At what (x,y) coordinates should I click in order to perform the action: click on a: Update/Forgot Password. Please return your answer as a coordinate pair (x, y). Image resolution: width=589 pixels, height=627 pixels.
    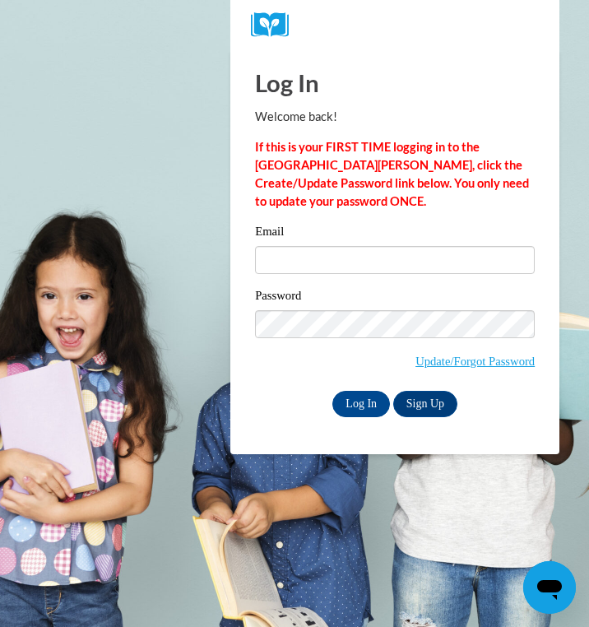
    Looking at the image, I should click on (475, 361).